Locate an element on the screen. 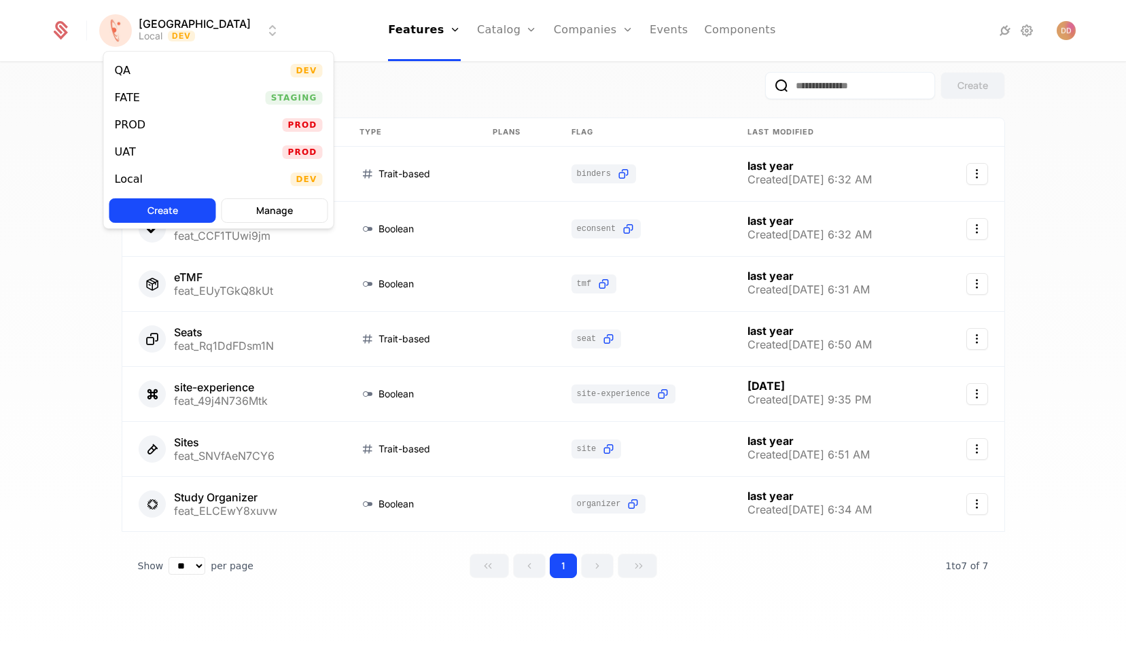 The width and height of the screenshot is (1126, 646). div: PROD is located at coordinates (130, 125).